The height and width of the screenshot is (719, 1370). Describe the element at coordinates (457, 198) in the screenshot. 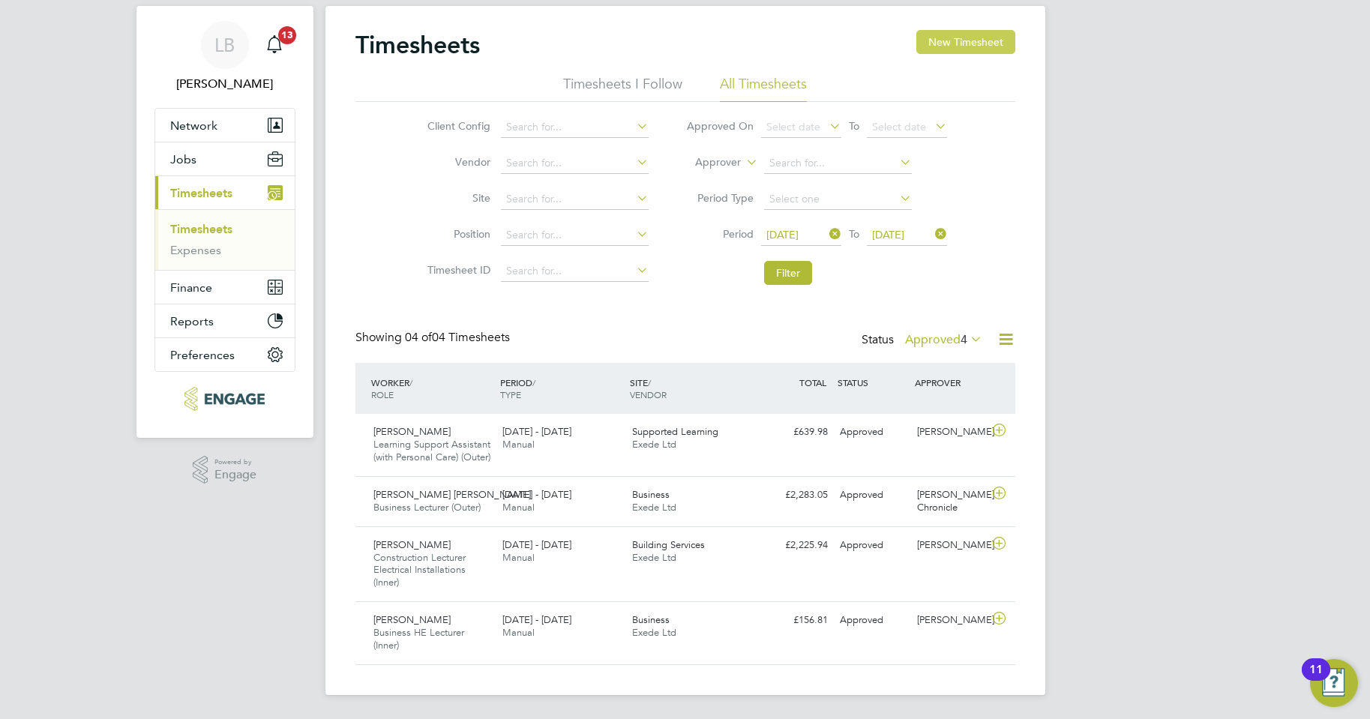

I see `label: Site` at that location.